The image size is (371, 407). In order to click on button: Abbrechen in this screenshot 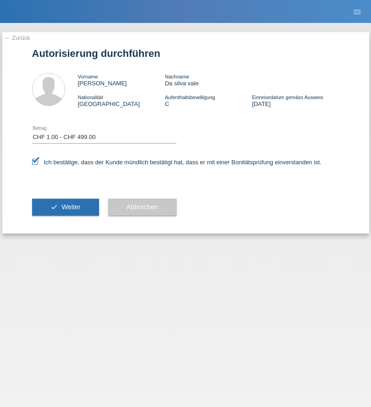, I will do `click(142, 207)`.